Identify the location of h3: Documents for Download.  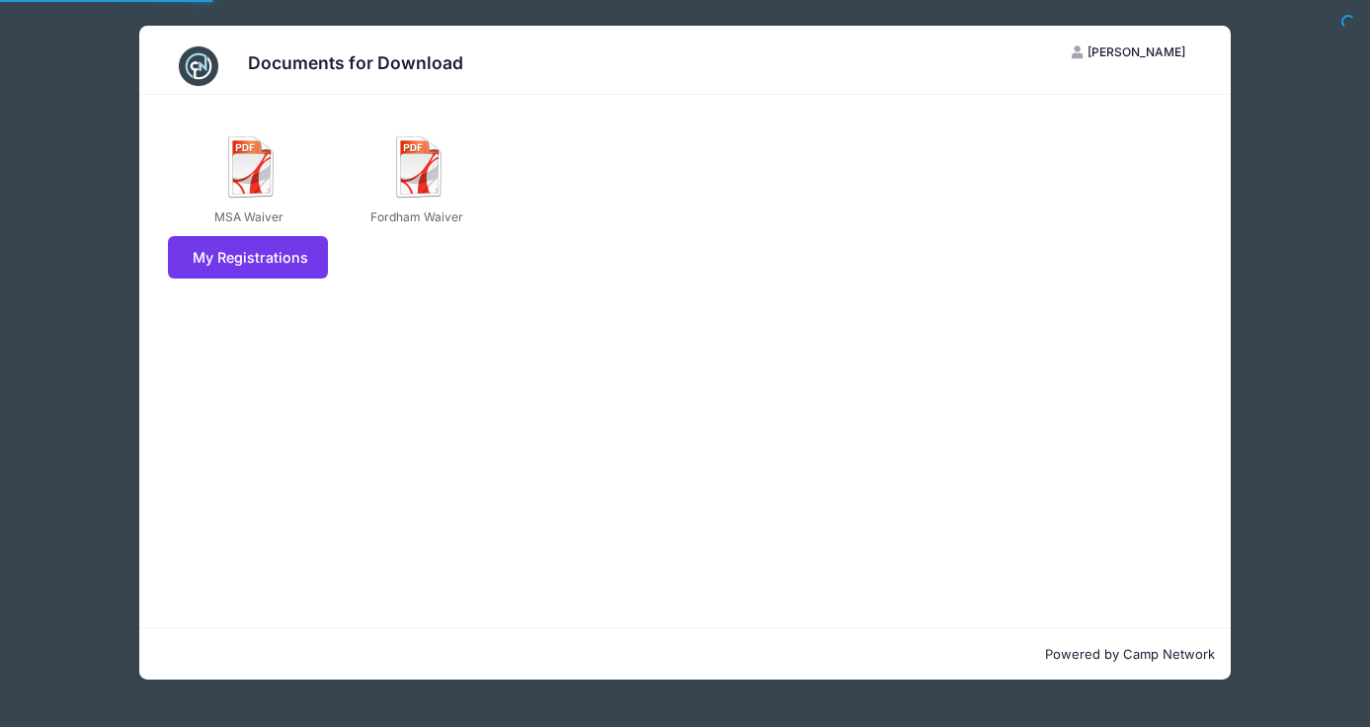
(355, 62).